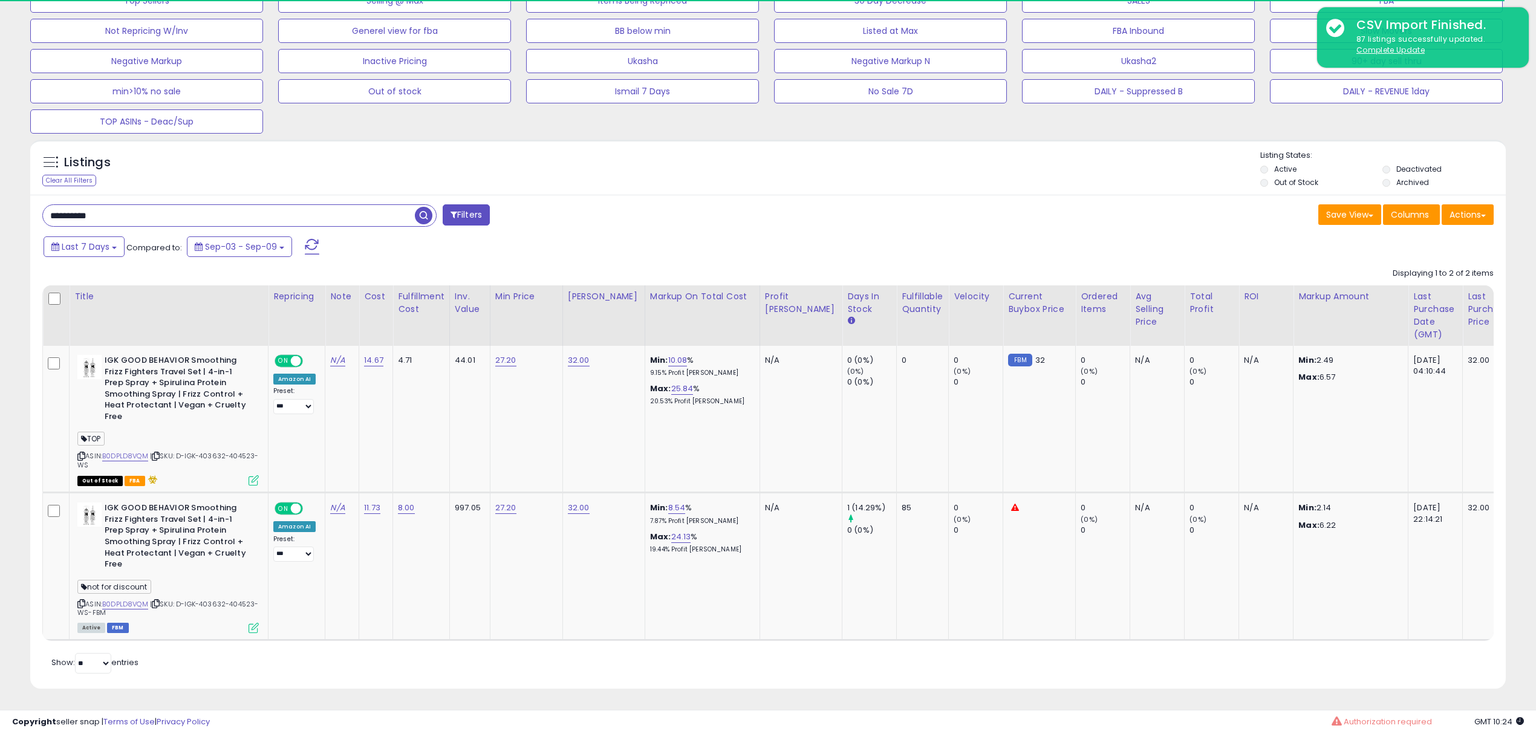 The width and height of the screenshot is (1536, 734). Describe the element at coordinates (1410, 215) in the screenshot. I see `span: Columns` at that location.